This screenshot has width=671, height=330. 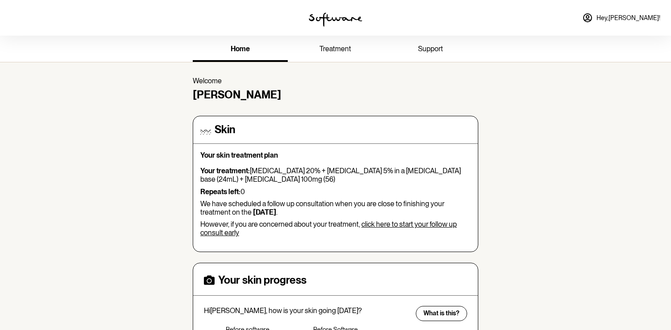 I want to click on a: support, so click(x=430, y=49).